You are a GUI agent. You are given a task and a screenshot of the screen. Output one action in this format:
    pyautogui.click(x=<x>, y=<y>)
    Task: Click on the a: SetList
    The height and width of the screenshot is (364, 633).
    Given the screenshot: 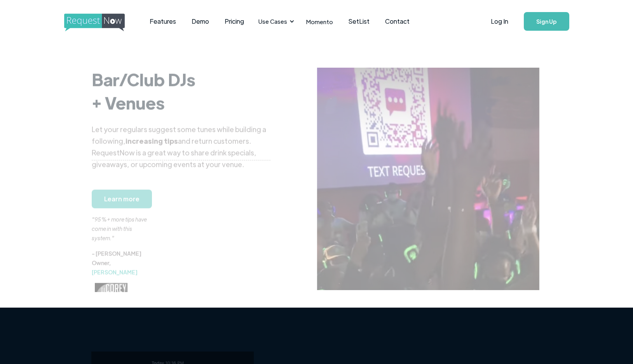 What is the action you would take?
    pyautogui.click(x=359, y=21)
    